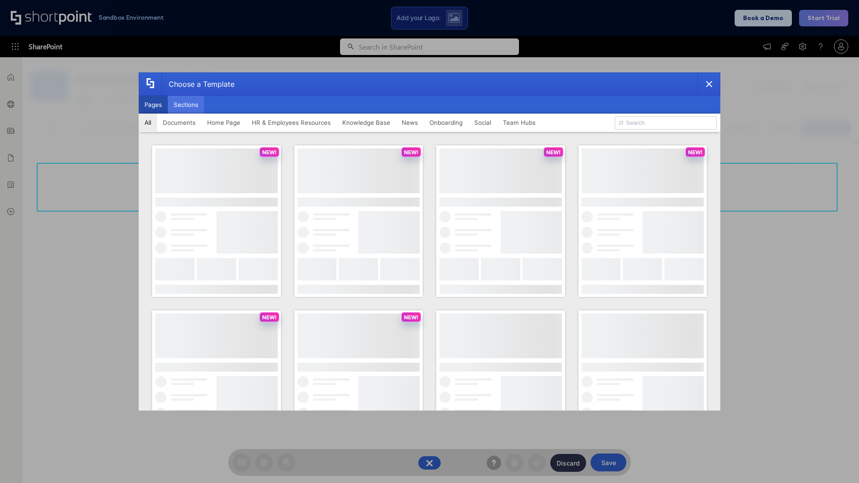  What do you see at coordinates (666, 123) in the screenshot?
I see `input: Search` at bounding box center [666, 123].